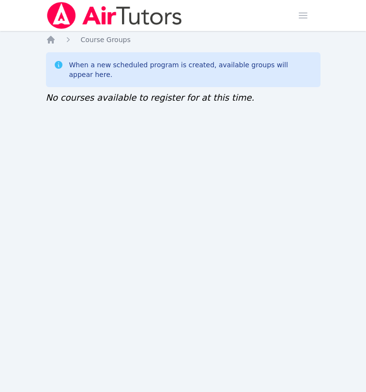  Describe the element at coordinates (183, 40) in the screenshot. I see `nav: Breadcrumb` at that location.